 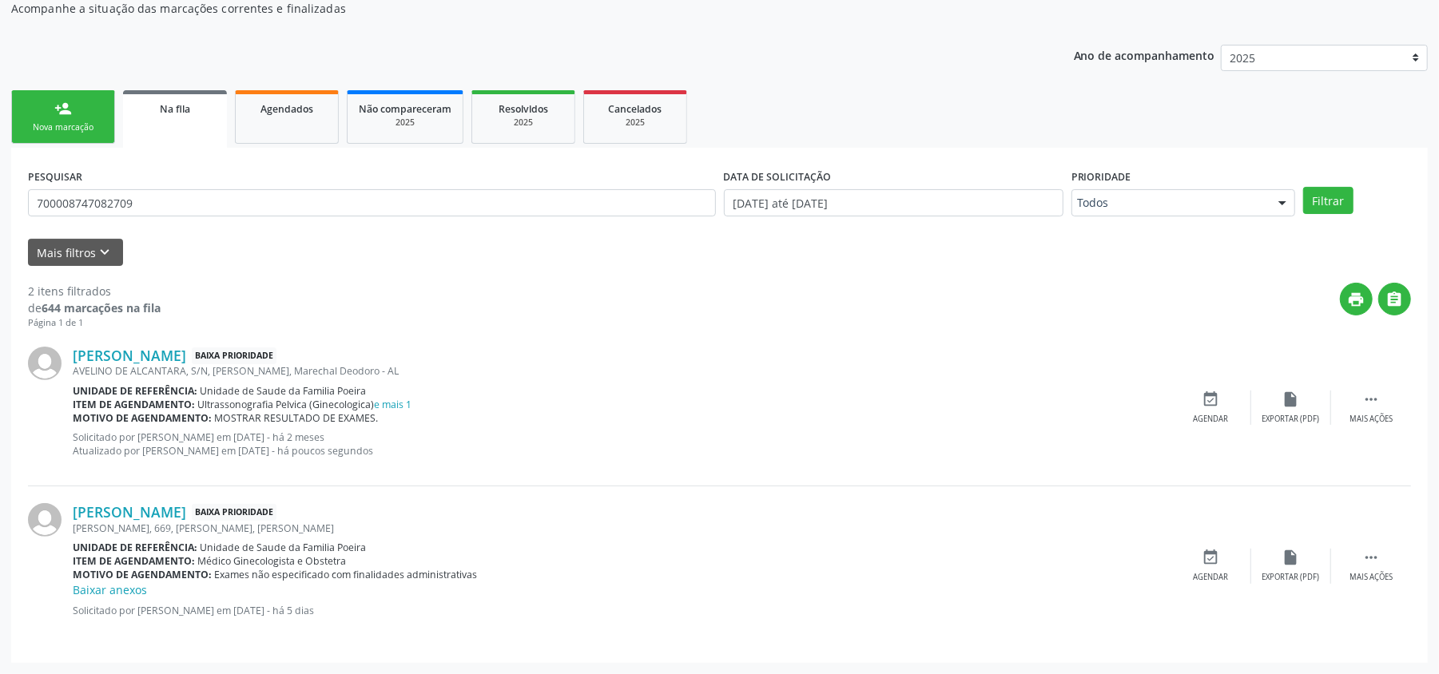 I want to click on span: Todos, so click(x=1170, y=203).